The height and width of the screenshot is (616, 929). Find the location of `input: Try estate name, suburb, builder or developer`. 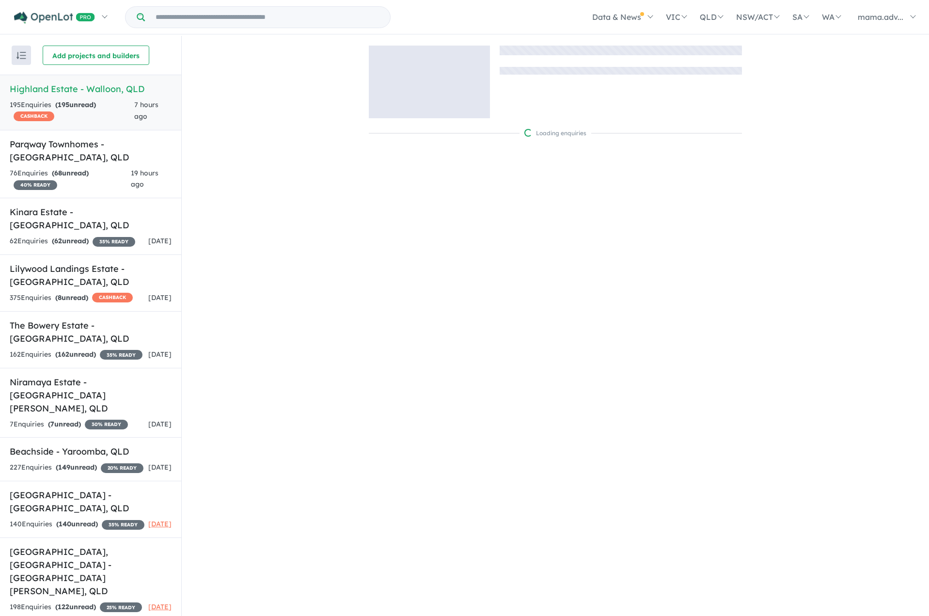

input: Try estate name, suburb, builder or developer is located at coordinates (267, 17).